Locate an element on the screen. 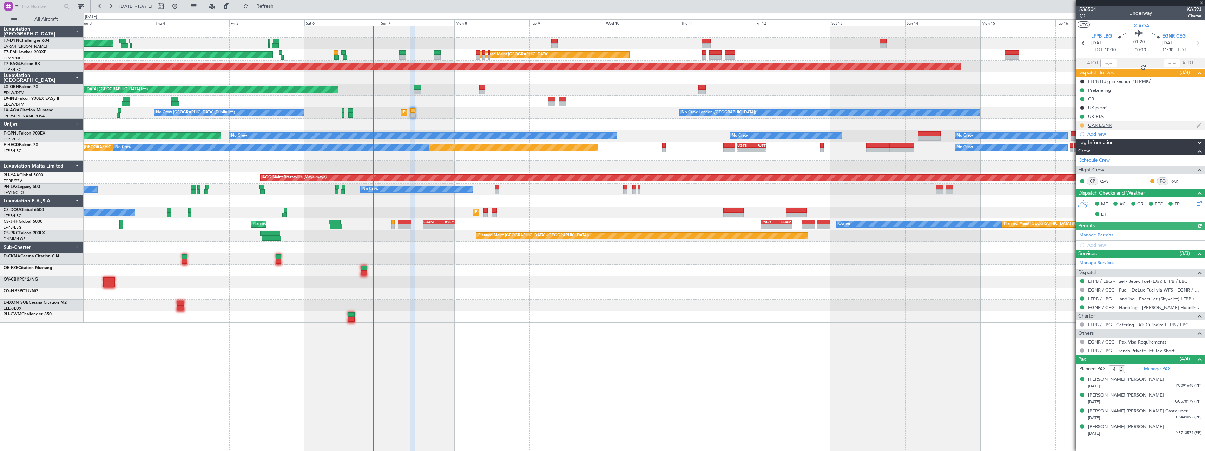 The image size is (1205, 451). span: FFC is located at coordinates (1159, 204).